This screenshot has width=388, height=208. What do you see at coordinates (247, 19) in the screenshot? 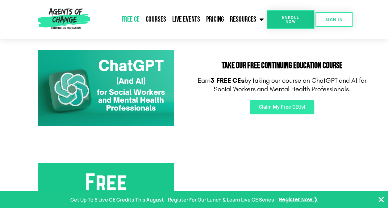
I see `a: Resources` at bounding box center [247, 19].